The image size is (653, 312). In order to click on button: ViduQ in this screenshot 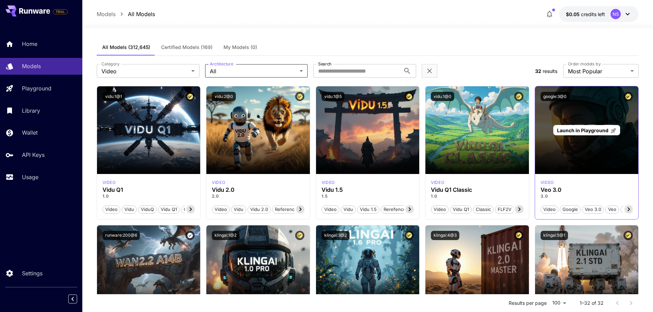, I will do `click(147, 210)`.